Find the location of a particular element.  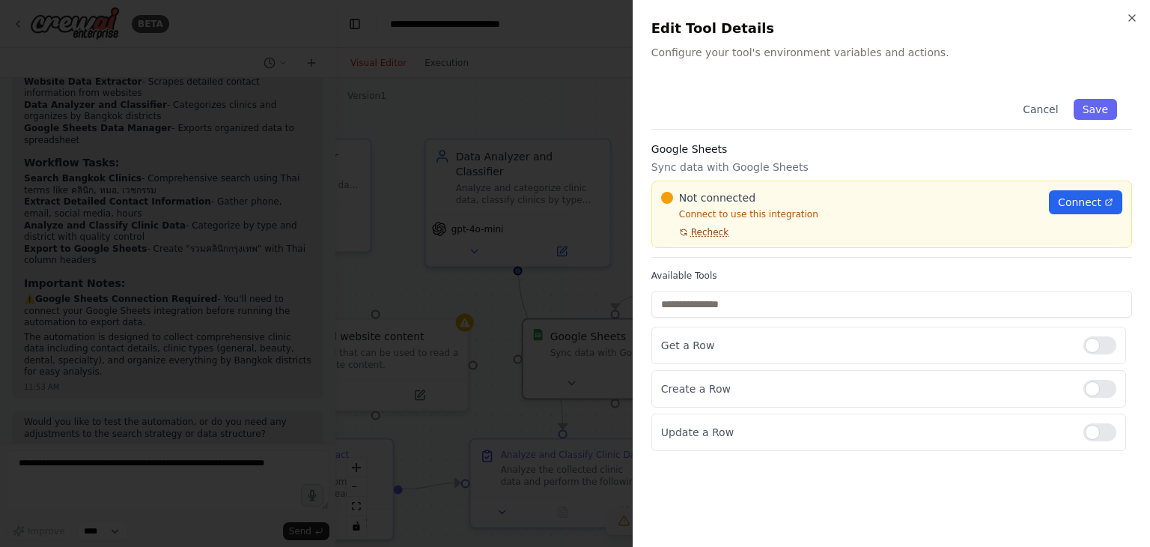

p: Configure your tool's environment variables and actions. is located at coordinates (892, 52).